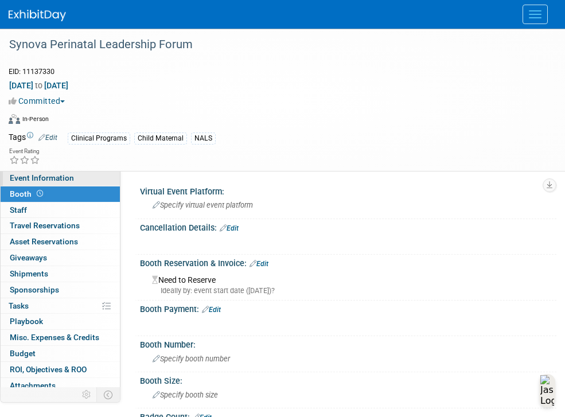 The image size is (565, 417). I want to click on div: Event Rating, so click(25, 151).